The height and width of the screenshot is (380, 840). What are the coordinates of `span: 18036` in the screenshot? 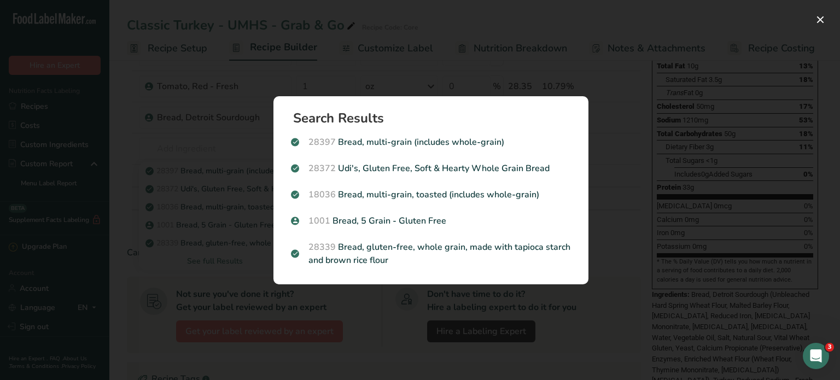 It's located at (322, 195).